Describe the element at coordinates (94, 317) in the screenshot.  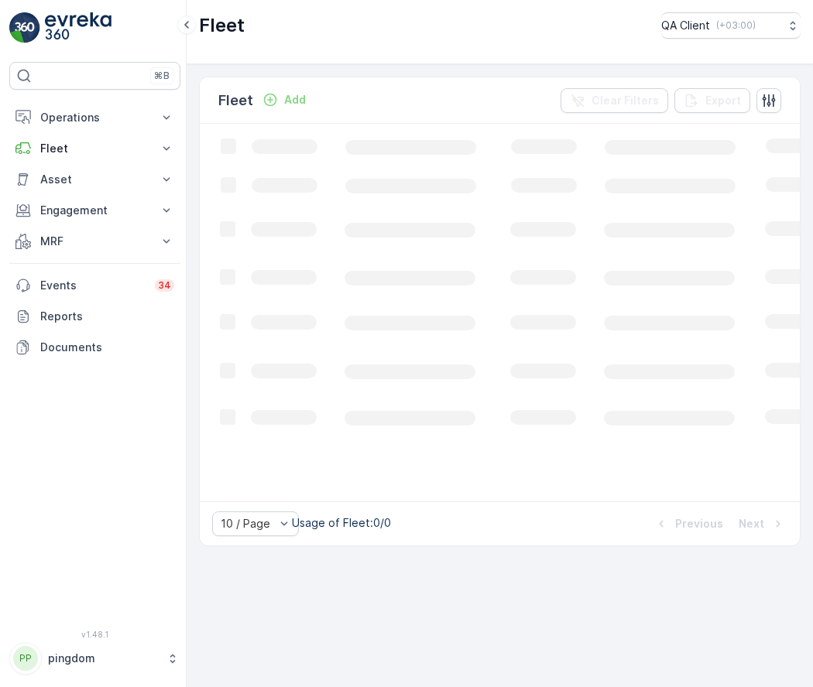
I see `a: Reports` at that location.